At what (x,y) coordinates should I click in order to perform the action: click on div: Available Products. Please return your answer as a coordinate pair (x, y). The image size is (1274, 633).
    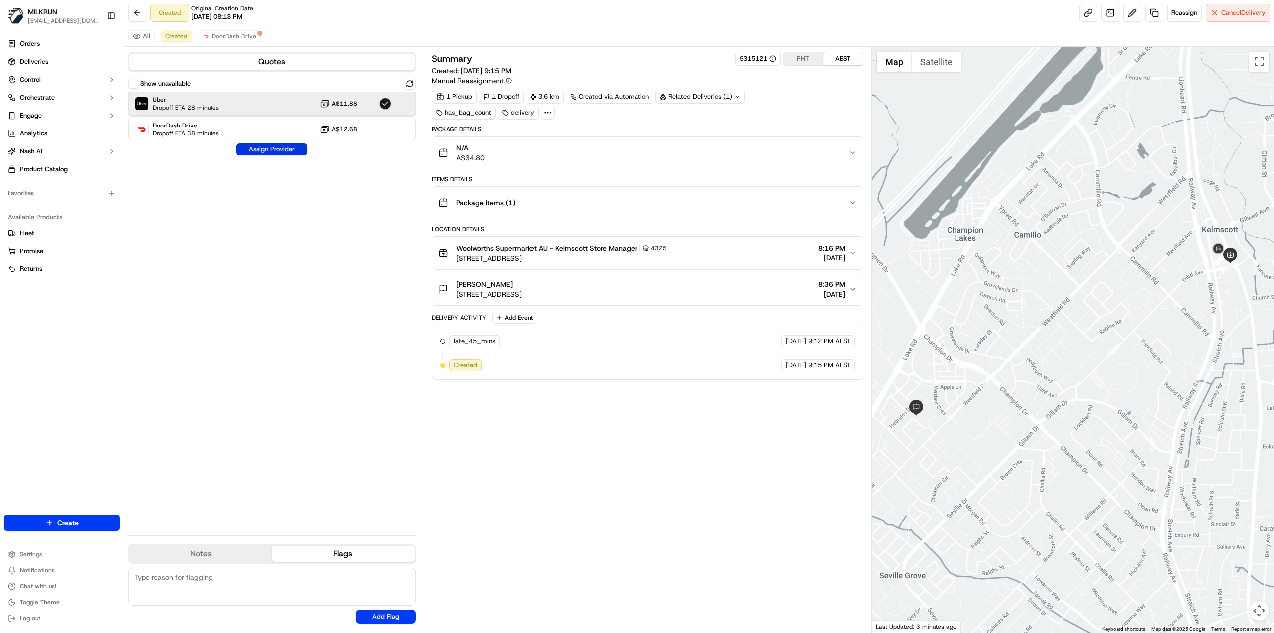
    Looking at the image, I should click on (62, 217).